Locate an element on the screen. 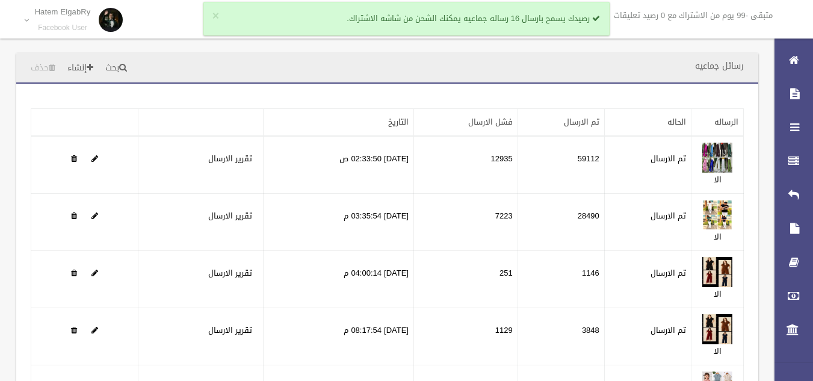 This screenshot has height=381, width=813. img: 638910812872208430.jpeg is located at coordinates (718, 158).